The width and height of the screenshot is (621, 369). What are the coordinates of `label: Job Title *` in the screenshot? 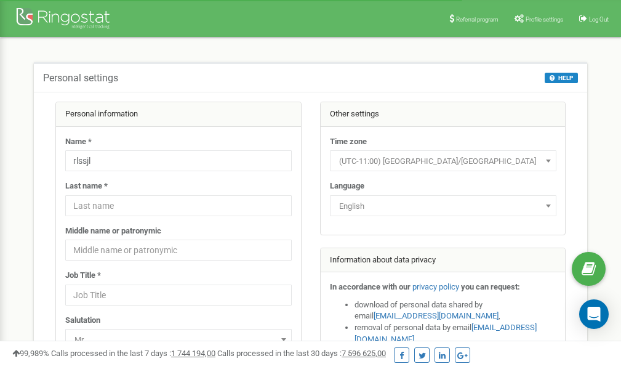 It's located at (83, 275).